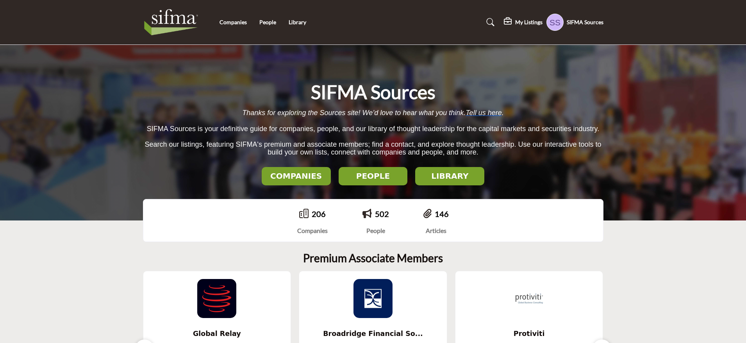  What do you see at coordinates (555, 22) in the screenshot?
I see `button: Show hide supplier dropdown` at bounding box center [555, 22].